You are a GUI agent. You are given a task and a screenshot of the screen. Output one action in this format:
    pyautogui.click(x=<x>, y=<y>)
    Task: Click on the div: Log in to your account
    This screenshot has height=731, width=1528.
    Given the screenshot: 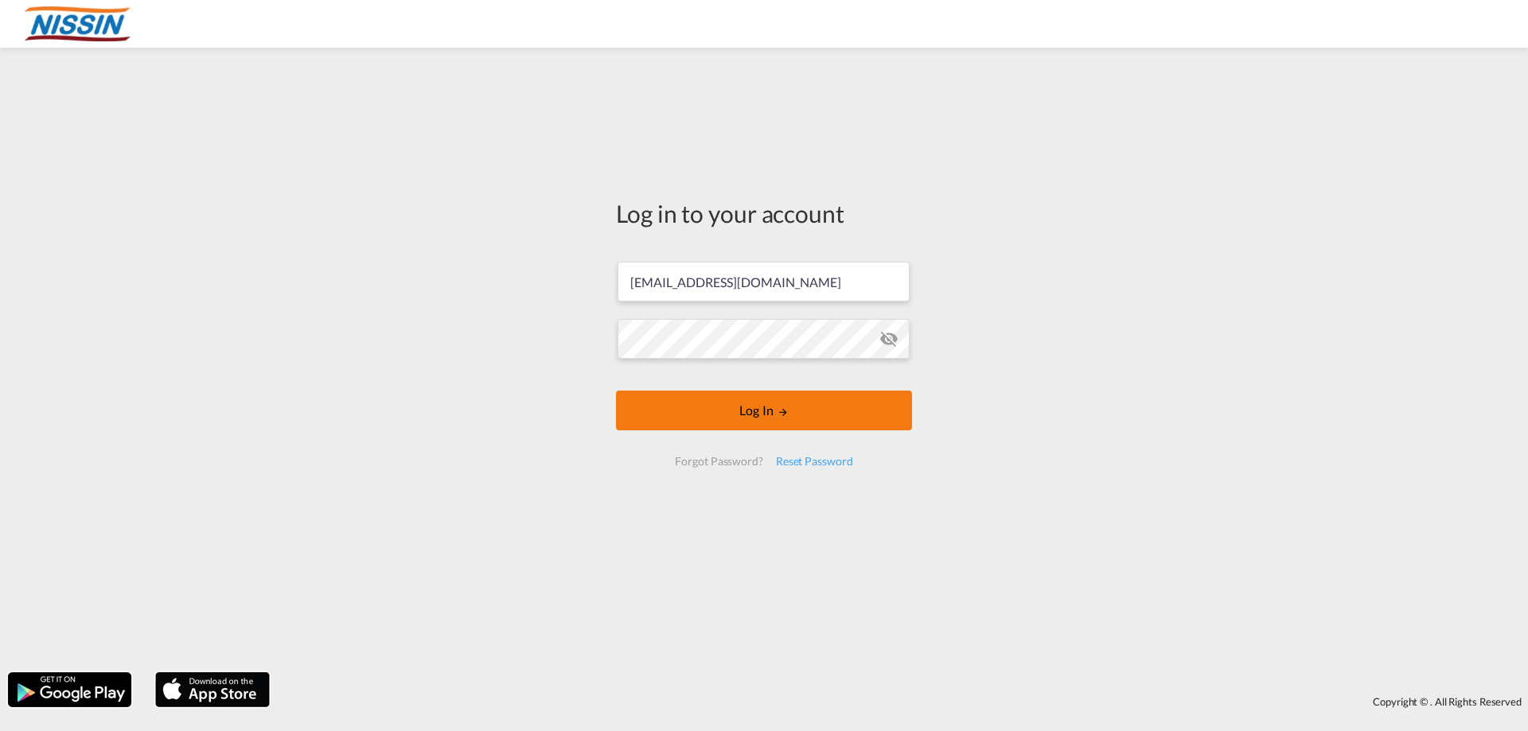 What is the action you would take?
    pyautogui.click(x=764, y=213)
    